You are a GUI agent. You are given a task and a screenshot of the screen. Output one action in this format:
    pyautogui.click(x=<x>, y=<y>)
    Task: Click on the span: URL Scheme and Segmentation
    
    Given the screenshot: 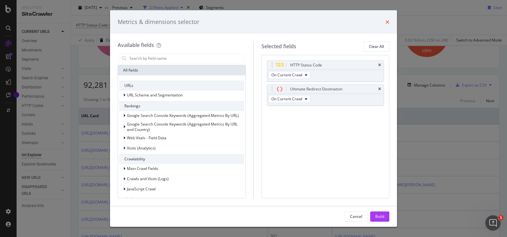 What is the action you would take?
    pyautogui.click(x=155, y=95)
    